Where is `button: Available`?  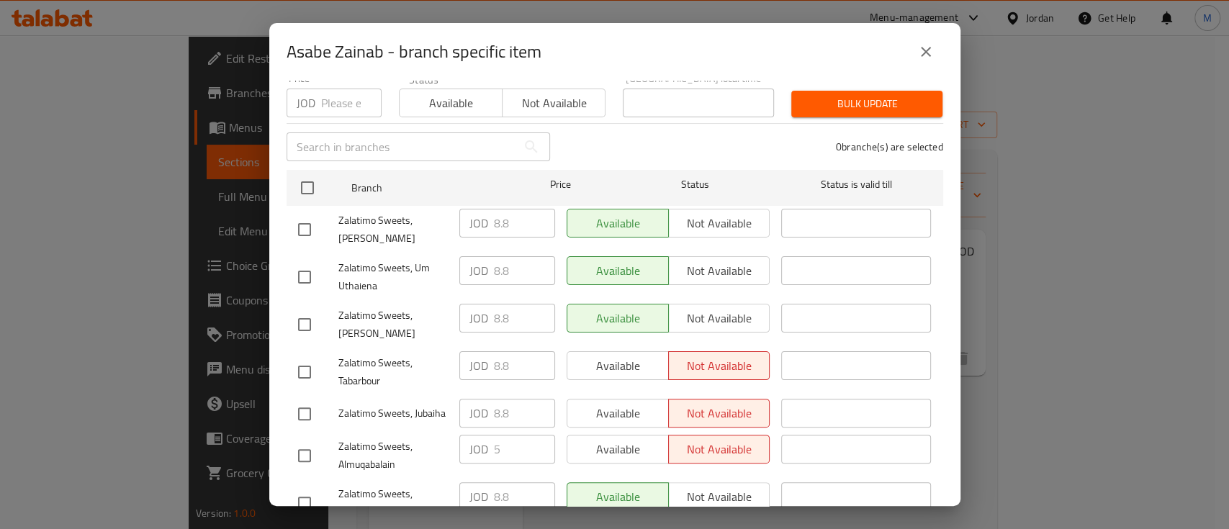
button: Available is located at coordinates (451, 103).